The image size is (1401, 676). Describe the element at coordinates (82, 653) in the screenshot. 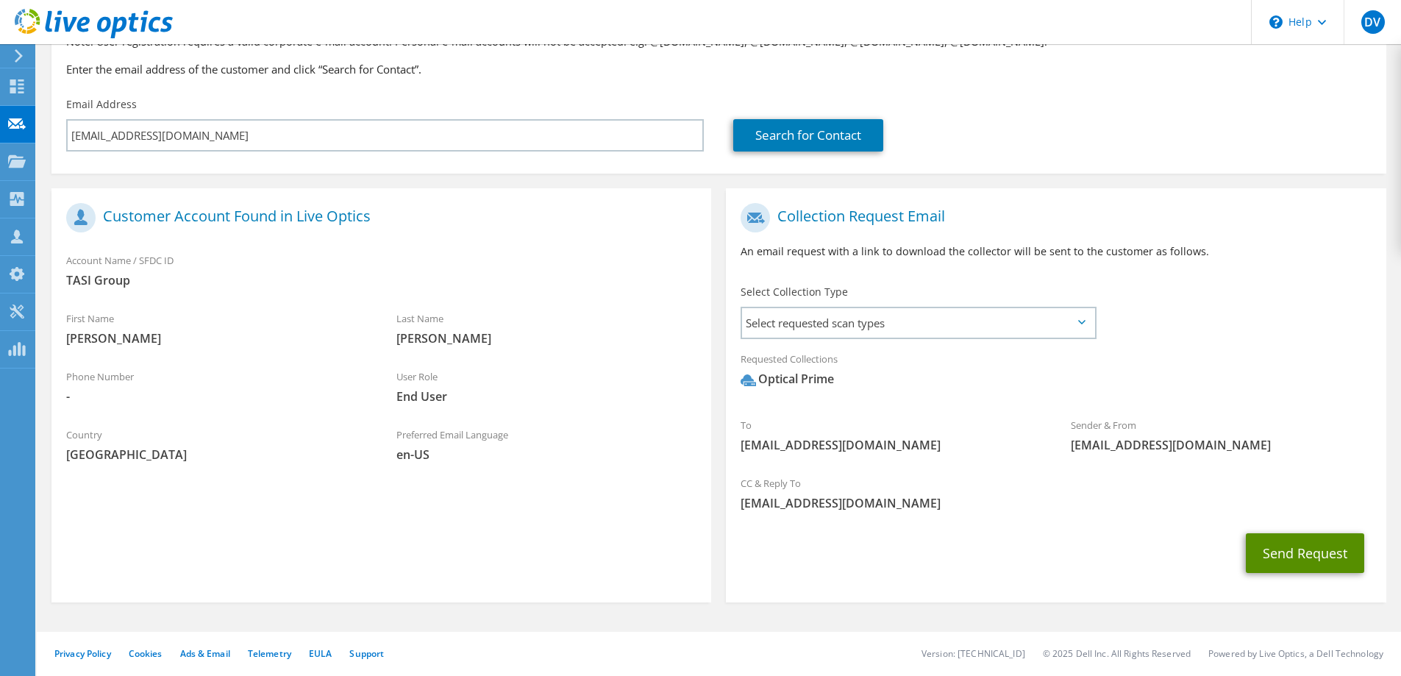

I see `a: Privacy Policy` at that location.